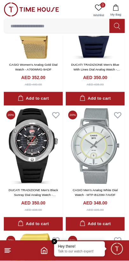  What do you see at coordinates (117, 250) in the screenshot?
I see `div: Chat Widget` at bounding box center [117, 250].